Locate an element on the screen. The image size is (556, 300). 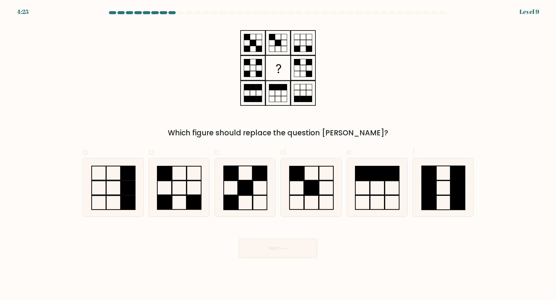
span: d. is located at coordinates (284, 151).